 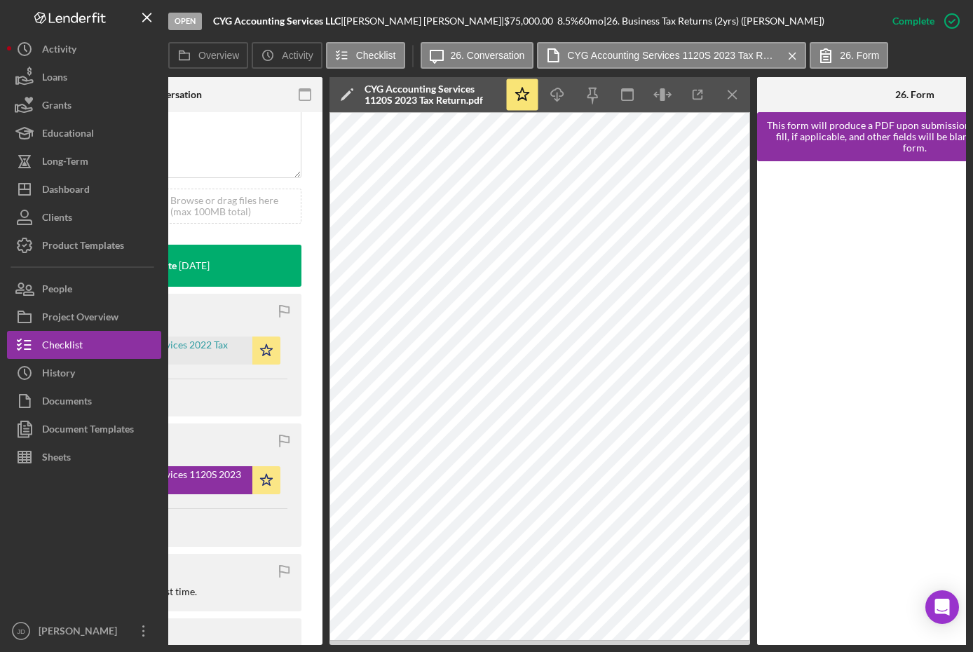 I want to click on a: Project Overview, so click(x=84, y=317).